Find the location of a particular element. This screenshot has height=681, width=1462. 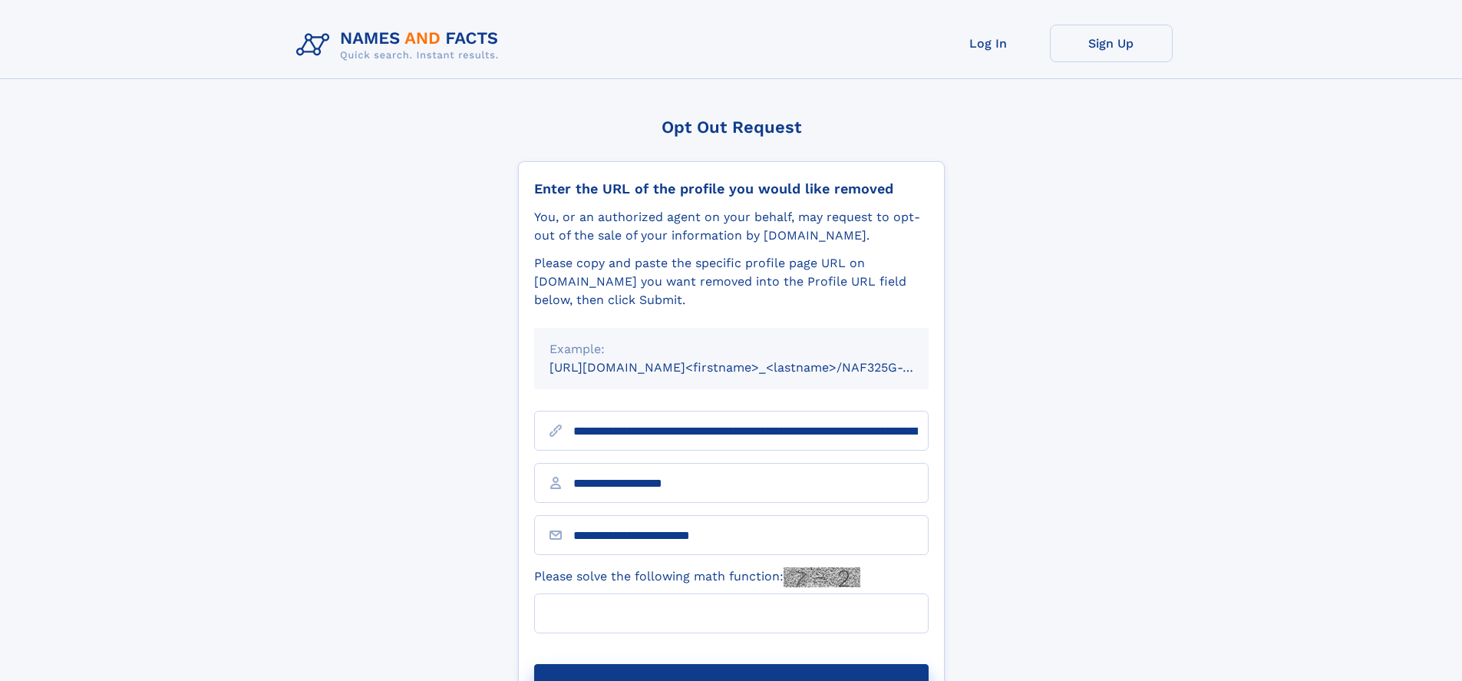

label: Please solve the following math function: is located at coordinates (697, 577).